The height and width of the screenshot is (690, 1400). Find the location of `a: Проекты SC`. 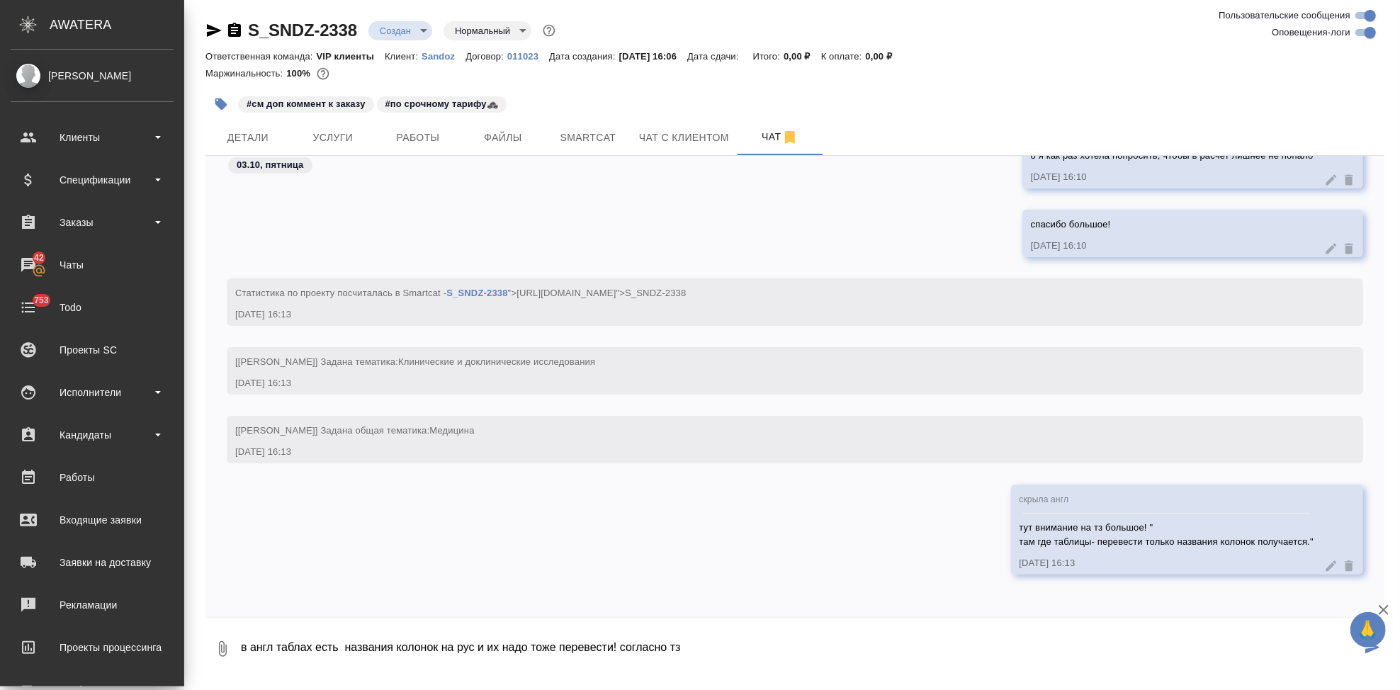

a: Проекты SC is located at coordinates (92, 350).